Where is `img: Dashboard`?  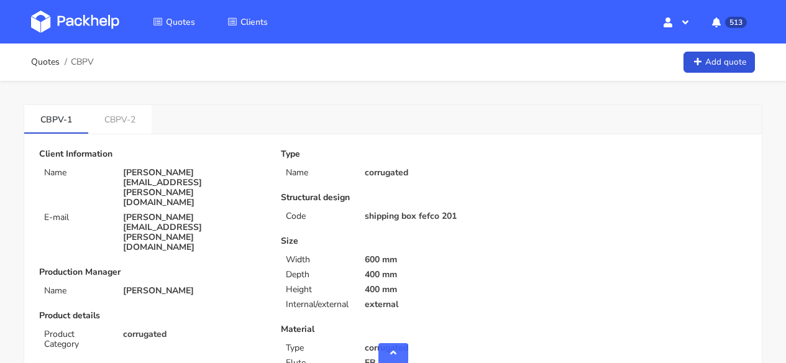 img: Dashboard is located at coordinates (75, 22).